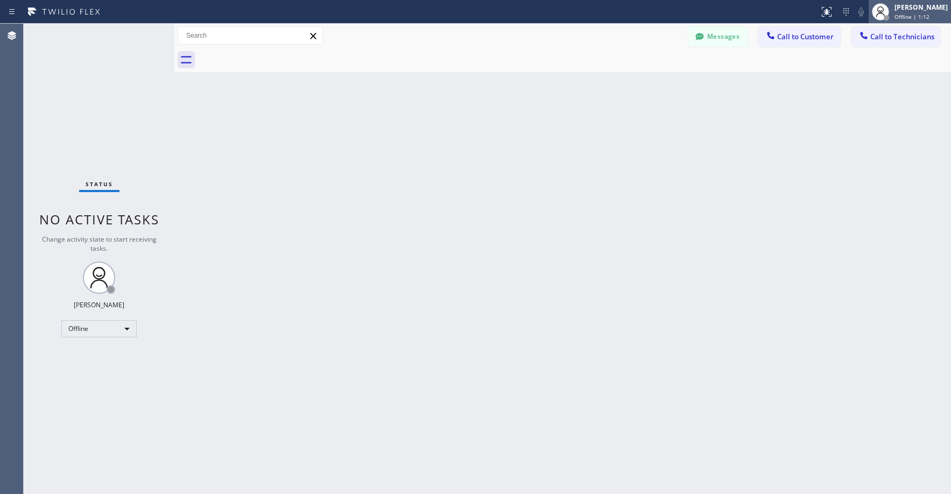  Describe the element at coordinates (250, 36) in the screenshot. I see `input: Search` at that location.